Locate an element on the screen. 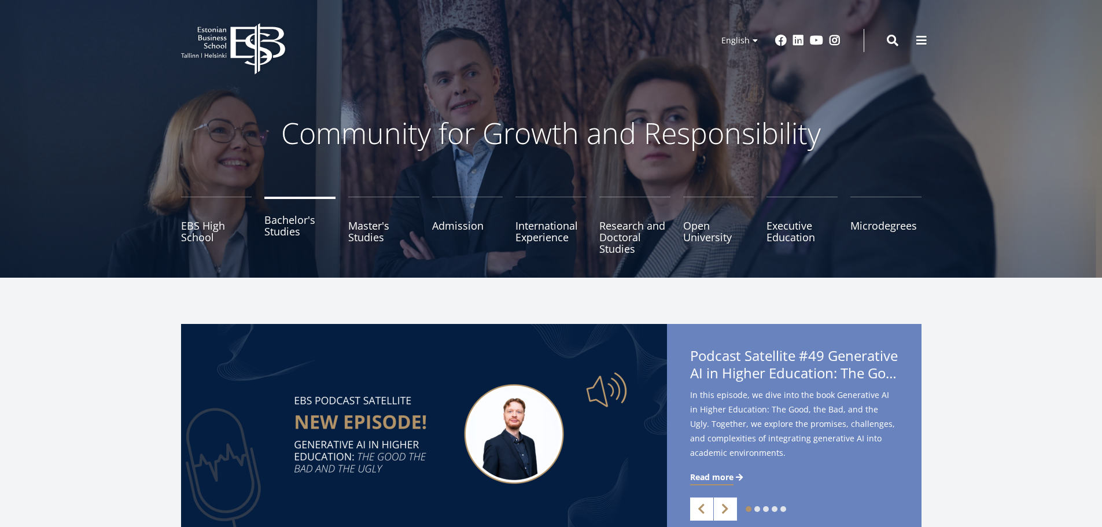  a: Admission is located at coordinates (467, 226).